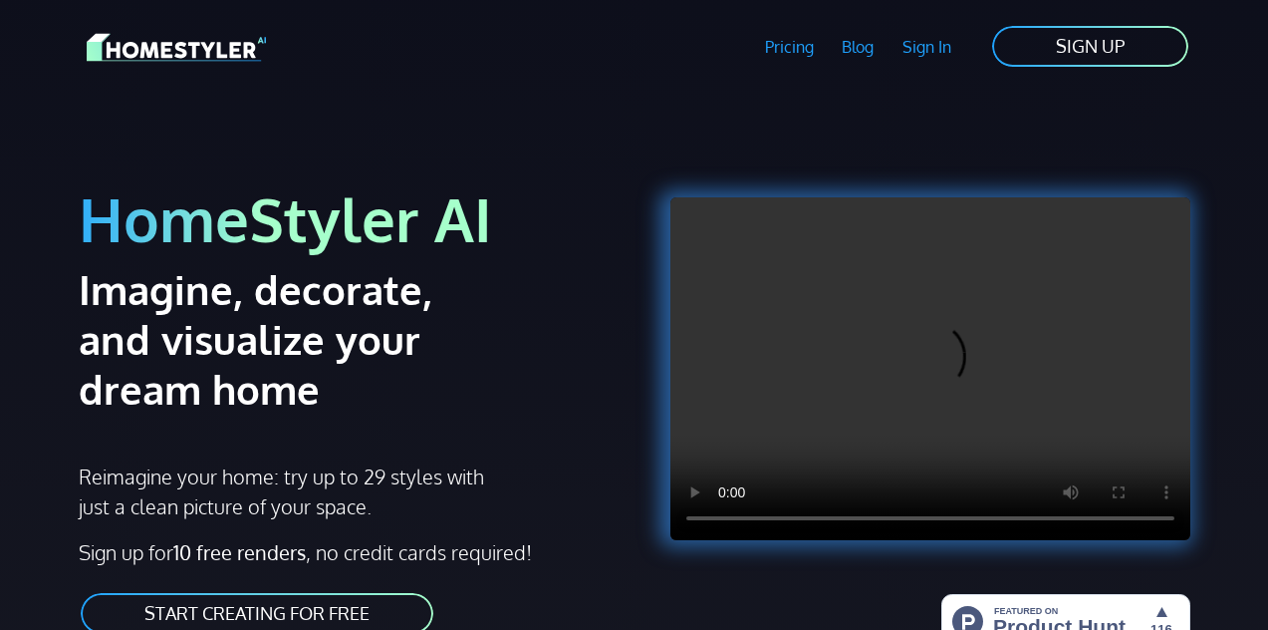 The height and width of the screenshot is (630, 1268). I want to click on p: Sign up for , no credit cards required!, so click(351, 552).